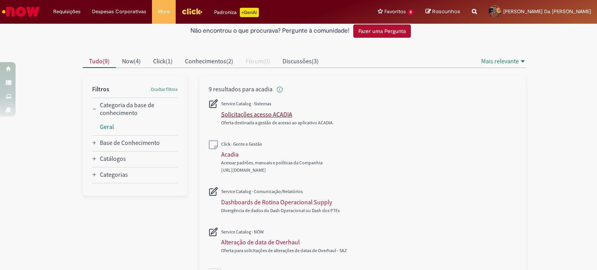 The image size is (597, 270). What do you see at coordinates (21, 12) in the screenshot?
I see `img: ServiceNow` at bounding box center [21, 12].